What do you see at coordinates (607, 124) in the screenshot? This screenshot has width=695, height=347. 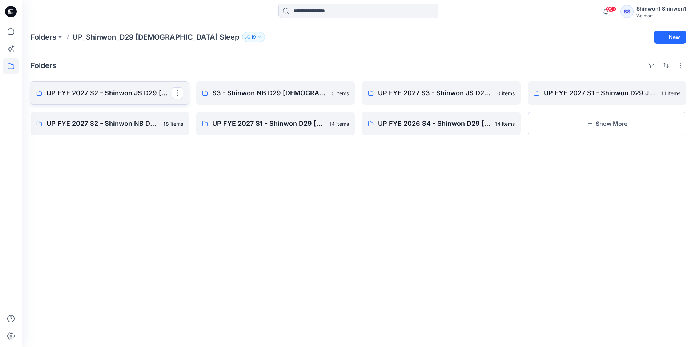 I see `button: Show More` at bounding box center [607, 124].